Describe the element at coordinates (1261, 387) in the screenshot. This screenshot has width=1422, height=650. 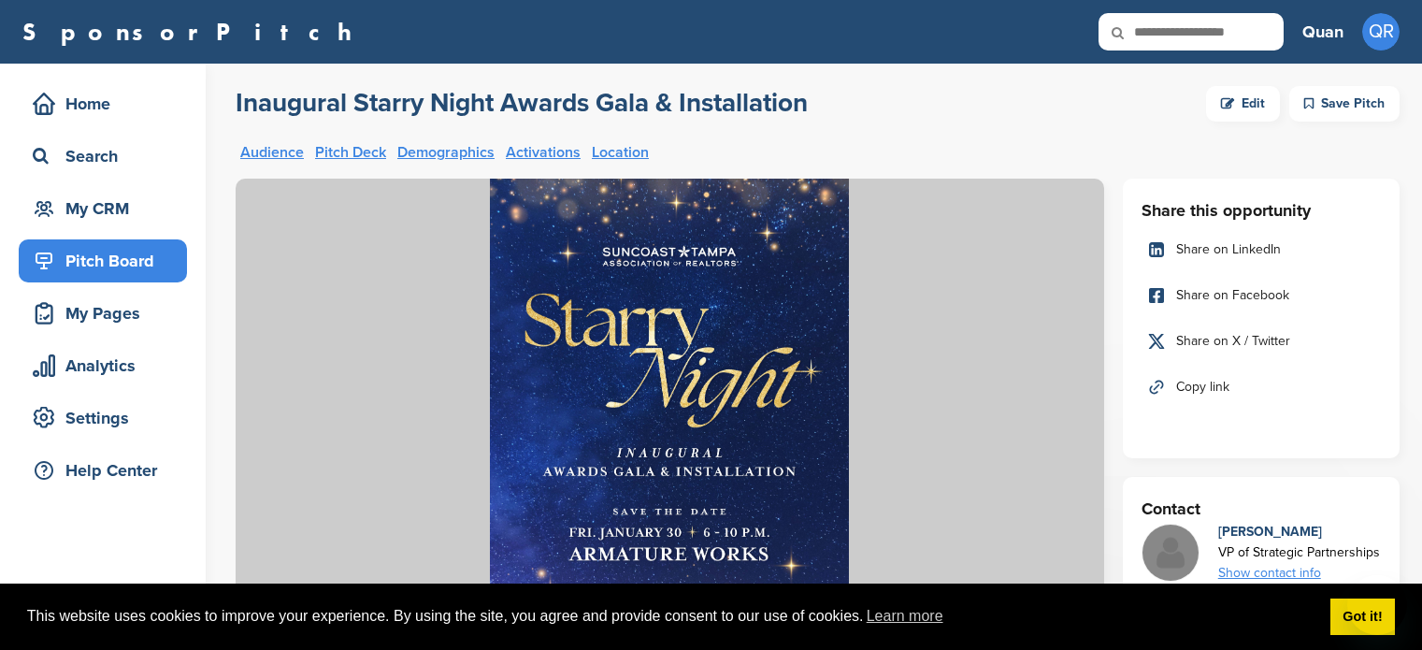
I see `a: Copy link` at that location.